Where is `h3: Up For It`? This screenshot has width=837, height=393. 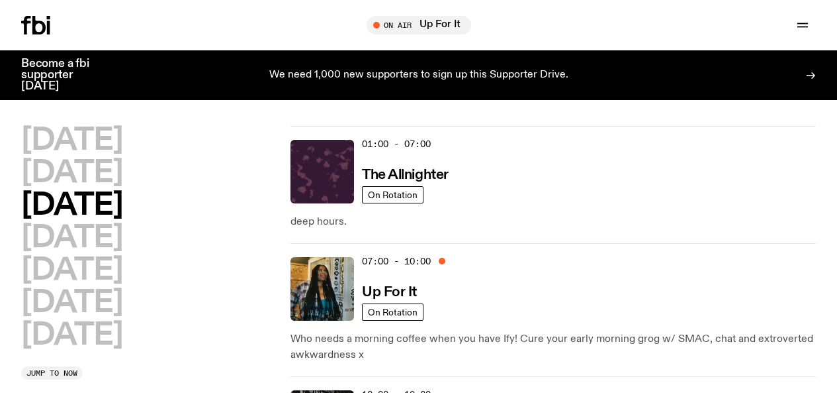 h3: Up For It is located at coordinates (389, 292).